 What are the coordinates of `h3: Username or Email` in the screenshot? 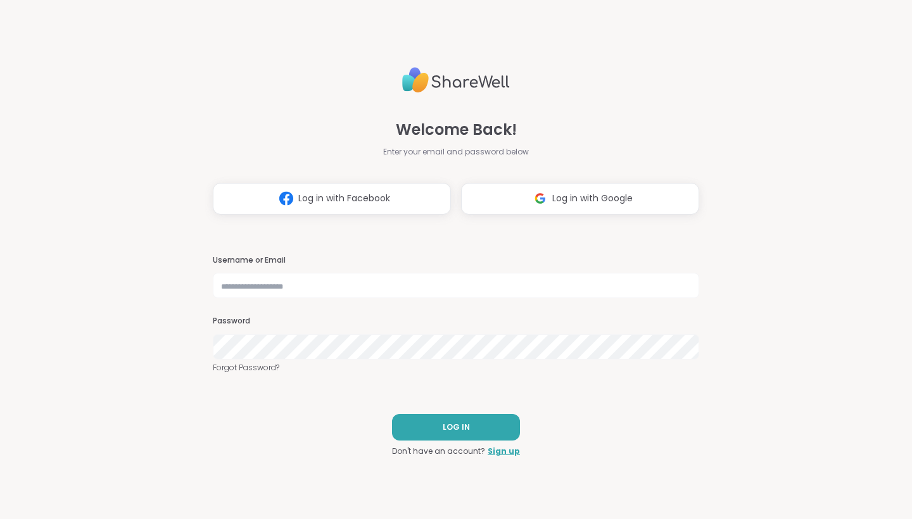 It's located at (456, 260).